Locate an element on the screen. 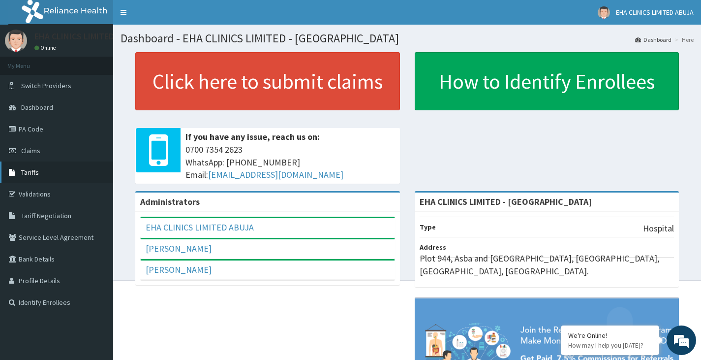 The width and height of the screenshot is (701, 360). span: Tariff Negotiation is located at coordinates (46, 215).